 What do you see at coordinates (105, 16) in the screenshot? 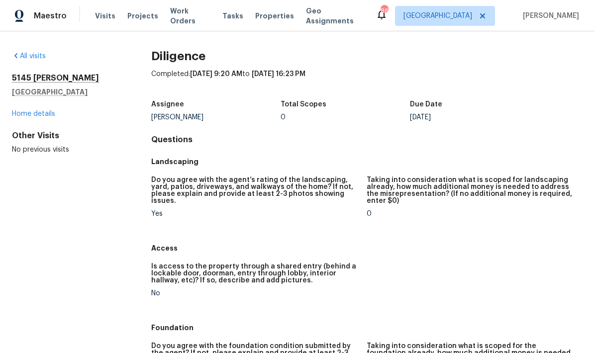
I see `span: Visits` at bounding box center [105, 16].